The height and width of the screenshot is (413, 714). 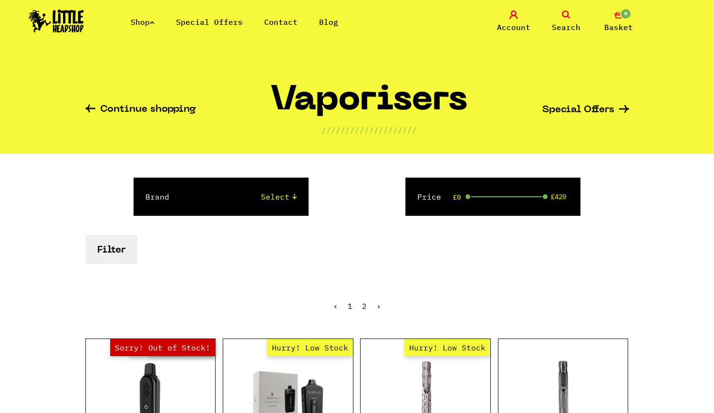 What do you see at coordinates (364, 306) in the screenshot?
I see `a: 2` at bounding box center [364, 306].